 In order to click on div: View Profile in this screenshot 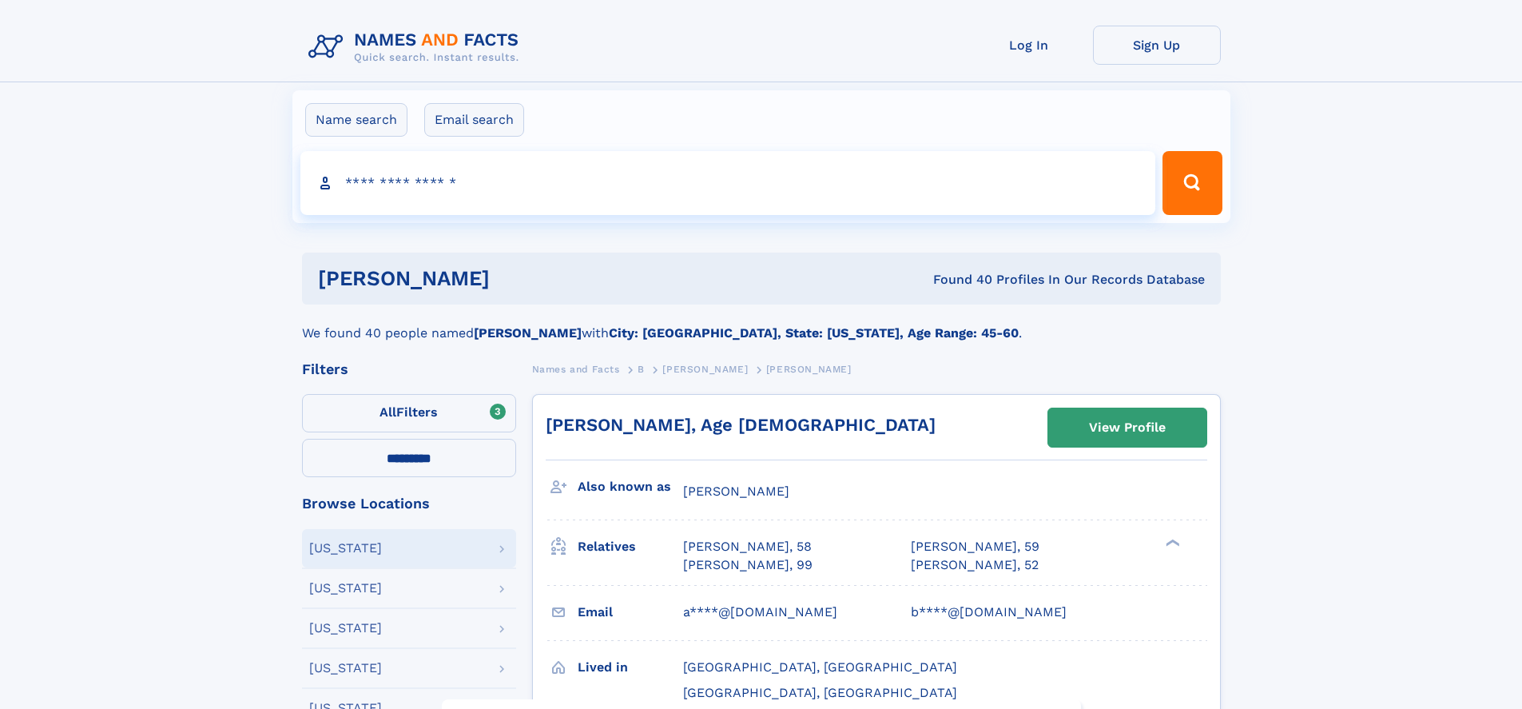, I will do `click(1127, 427)`.